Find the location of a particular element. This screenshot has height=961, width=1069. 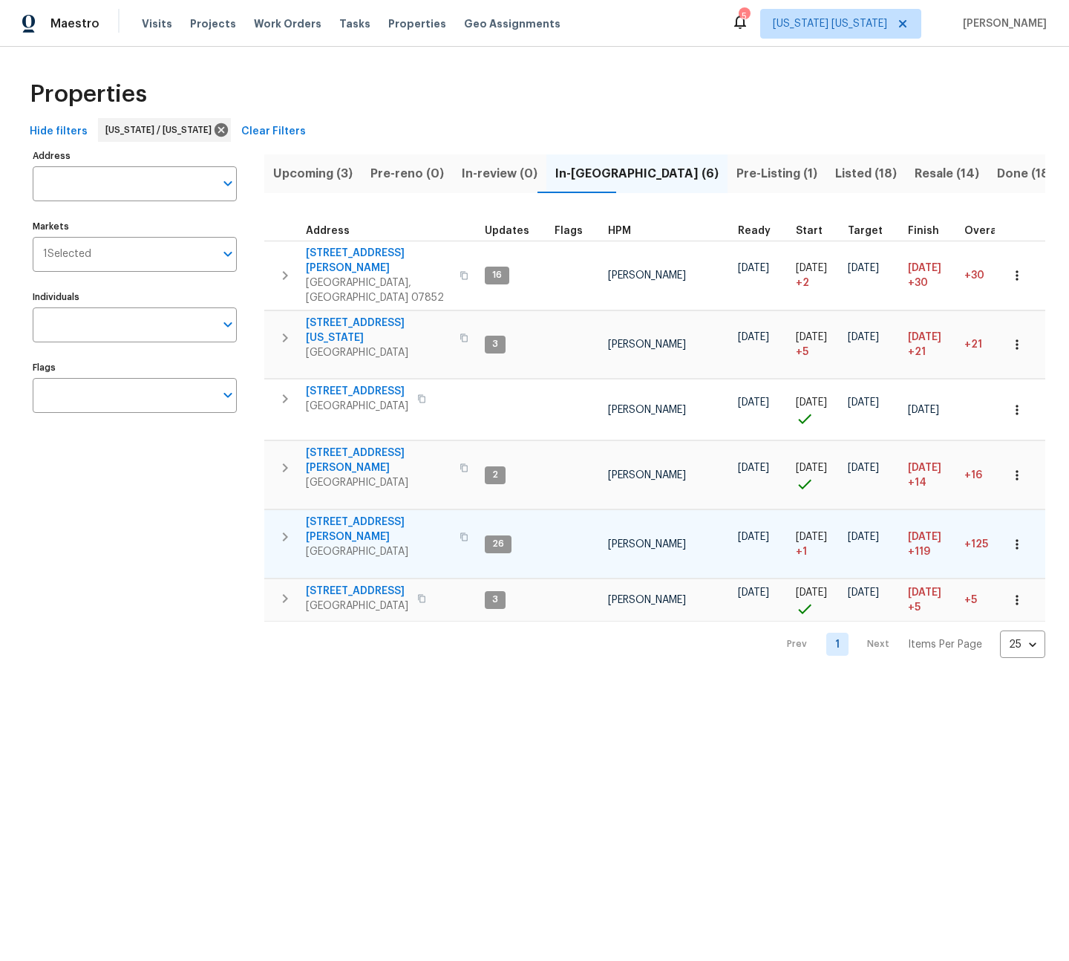

span: Overall is located at coordinates (984, 231).